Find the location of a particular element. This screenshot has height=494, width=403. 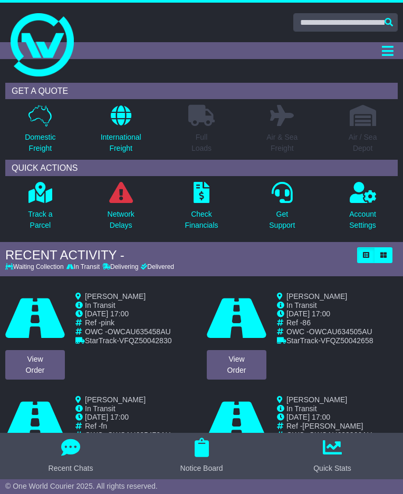

a: NetworkDelays is located at coordinates (121, 209).